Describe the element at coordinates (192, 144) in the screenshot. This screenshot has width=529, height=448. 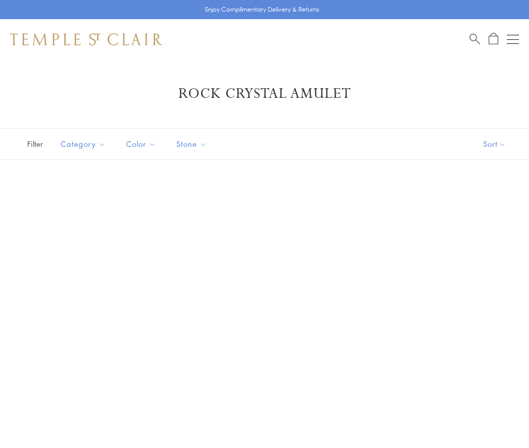
I see `button: Stone` at that location.